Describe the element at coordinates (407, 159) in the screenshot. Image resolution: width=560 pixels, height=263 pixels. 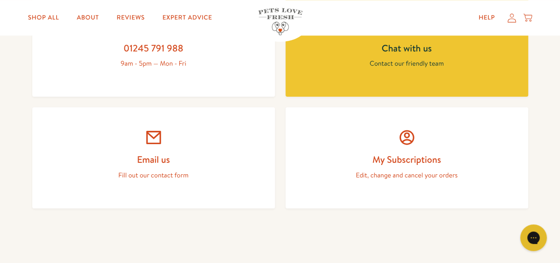
I see `h2: My Subscriptions` at that location.